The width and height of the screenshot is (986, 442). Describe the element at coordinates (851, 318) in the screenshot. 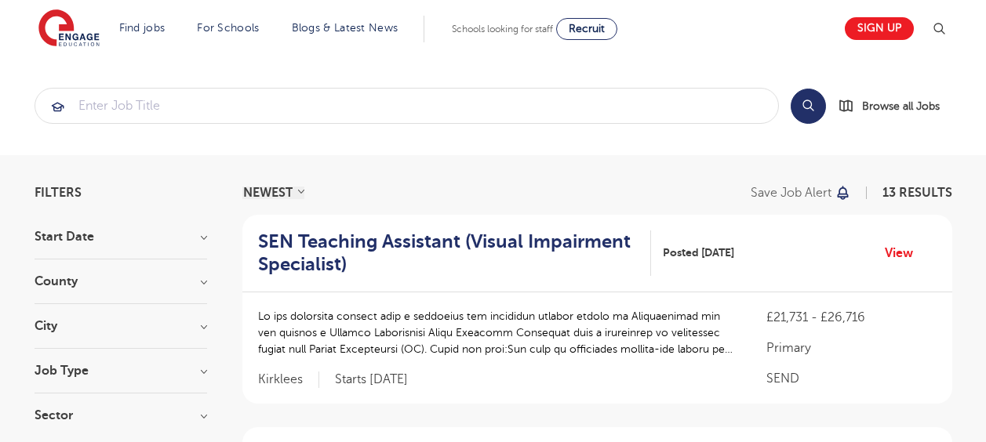

I see `p: £21,731 - £26,716` at that location.